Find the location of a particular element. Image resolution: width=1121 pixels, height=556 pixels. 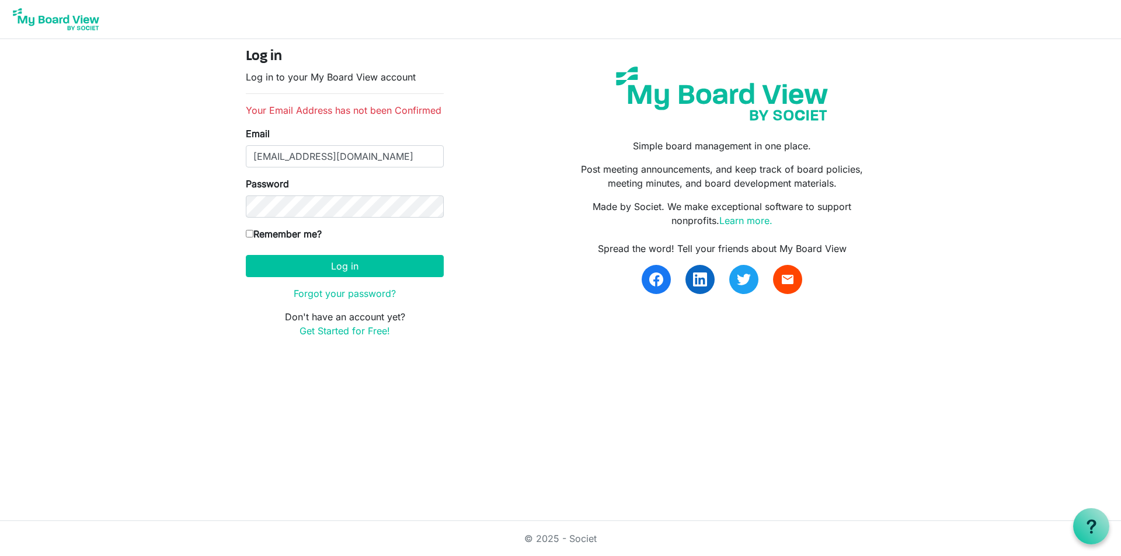

label: Email is located at coordinates (258, 134).